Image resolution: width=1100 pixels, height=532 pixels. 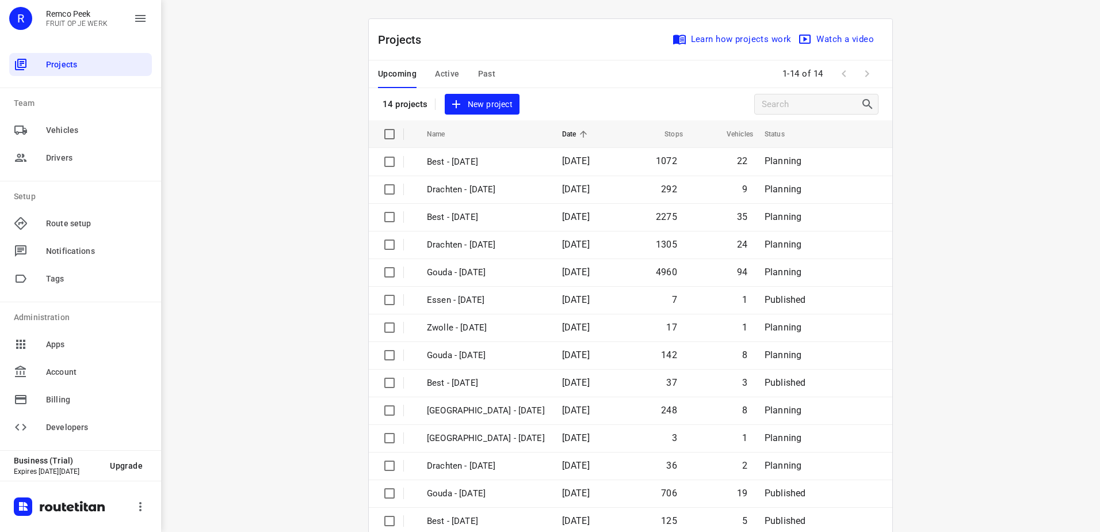 I want to click on p: Projects, so click(x=405, y=40).